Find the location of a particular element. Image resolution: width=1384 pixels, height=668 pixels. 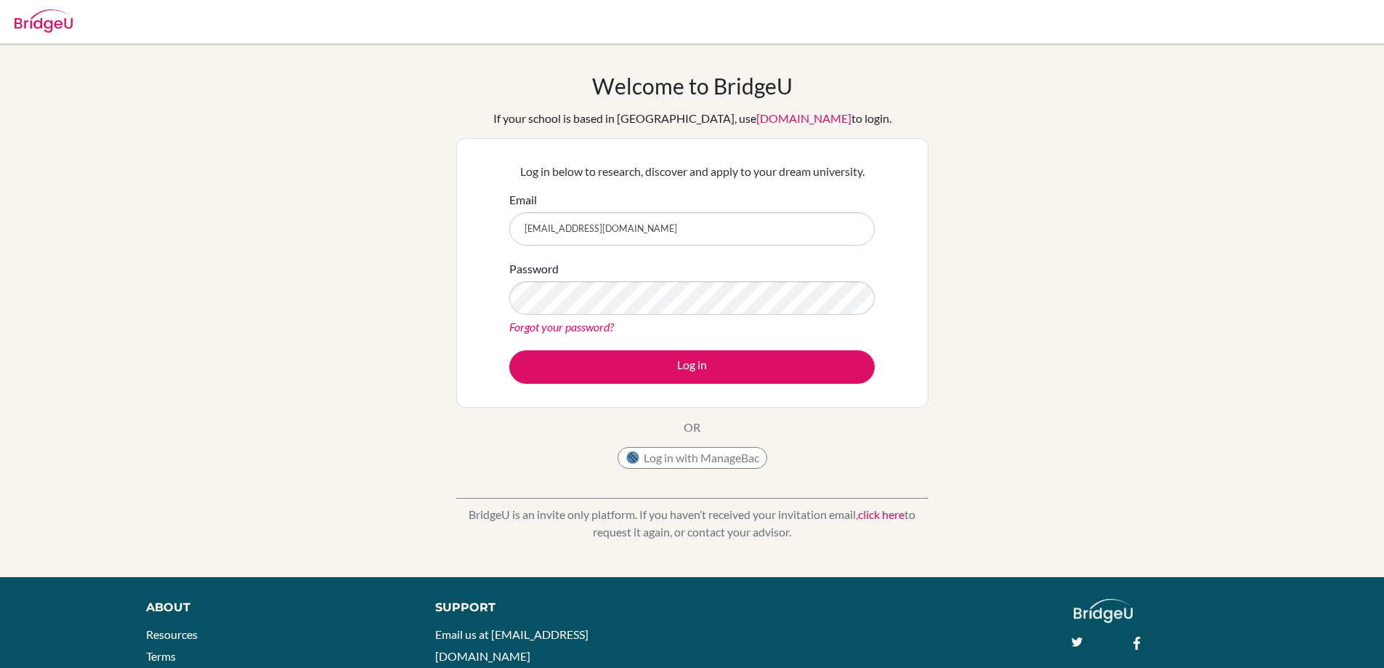

a: Resources is located at coordinates (171, 634).